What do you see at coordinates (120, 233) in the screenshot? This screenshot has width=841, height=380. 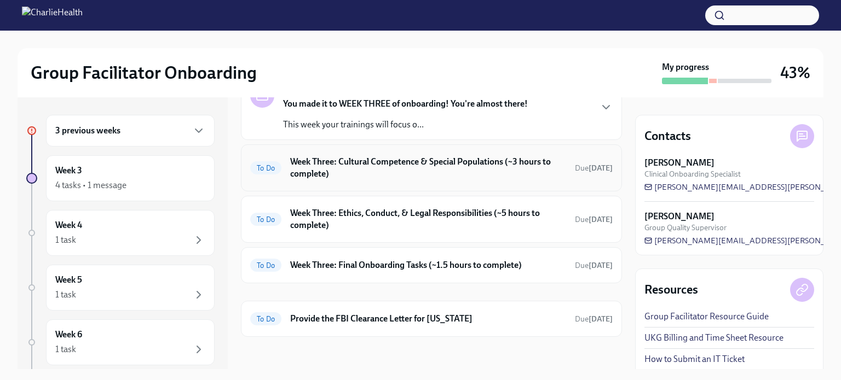 I see `a: Week 41 task` at bounding box center [120, 233].